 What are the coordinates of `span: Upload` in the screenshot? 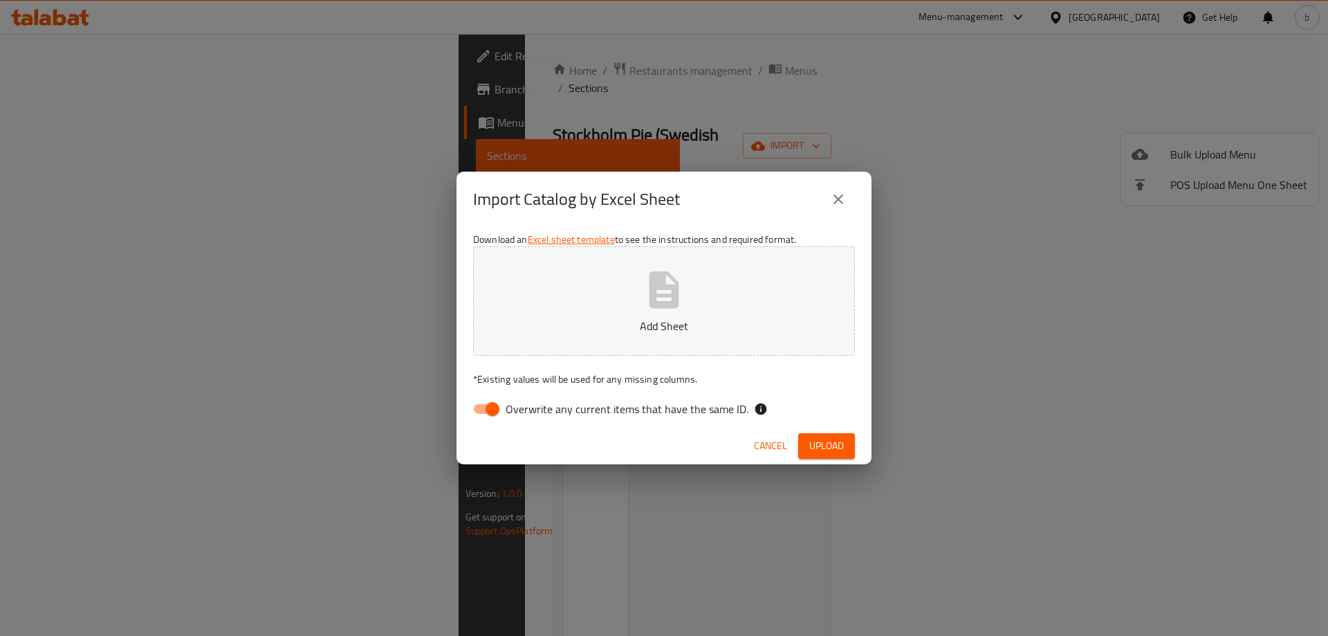 It's located at (826, 445).